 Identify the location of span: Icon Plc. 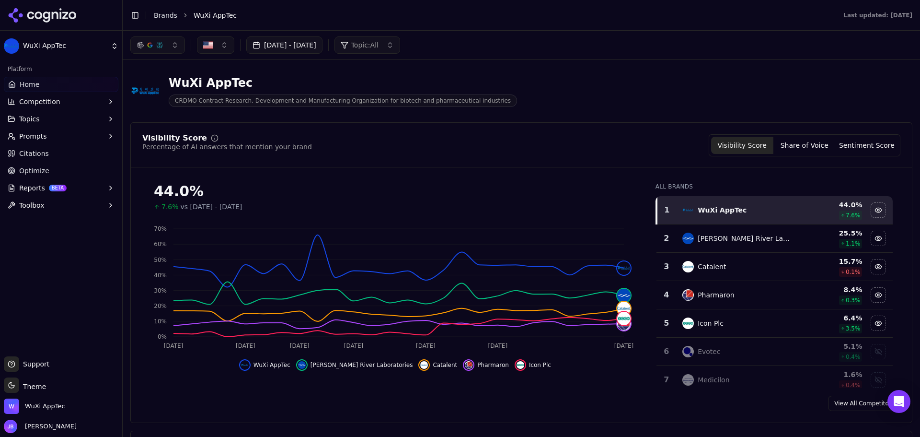
(540, 365).